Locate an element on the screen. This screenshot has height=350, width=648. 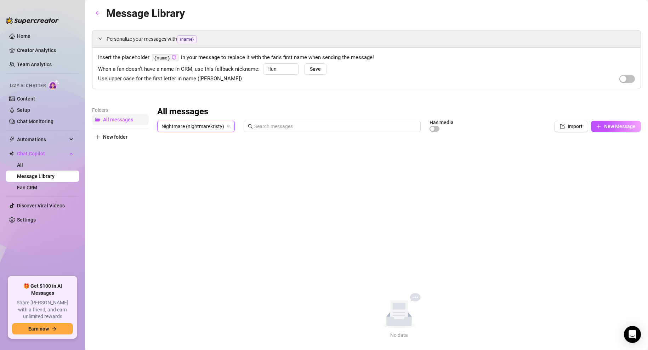
a: Creator Analytics is located at coordinates (45, 50).